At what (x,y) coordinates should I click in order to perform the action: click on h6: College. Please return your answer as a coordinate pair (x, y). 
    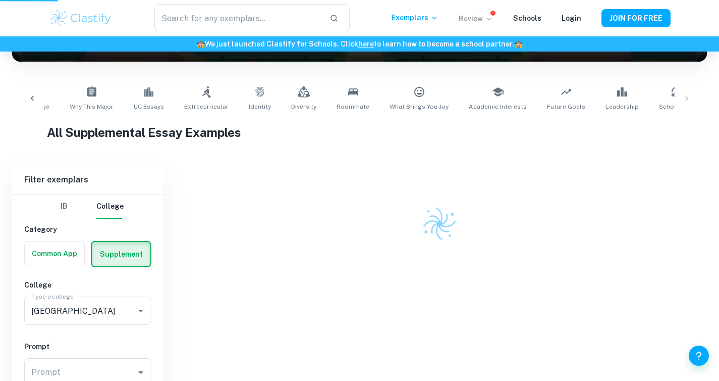
    Looking at the image, I should click on (88, 285).